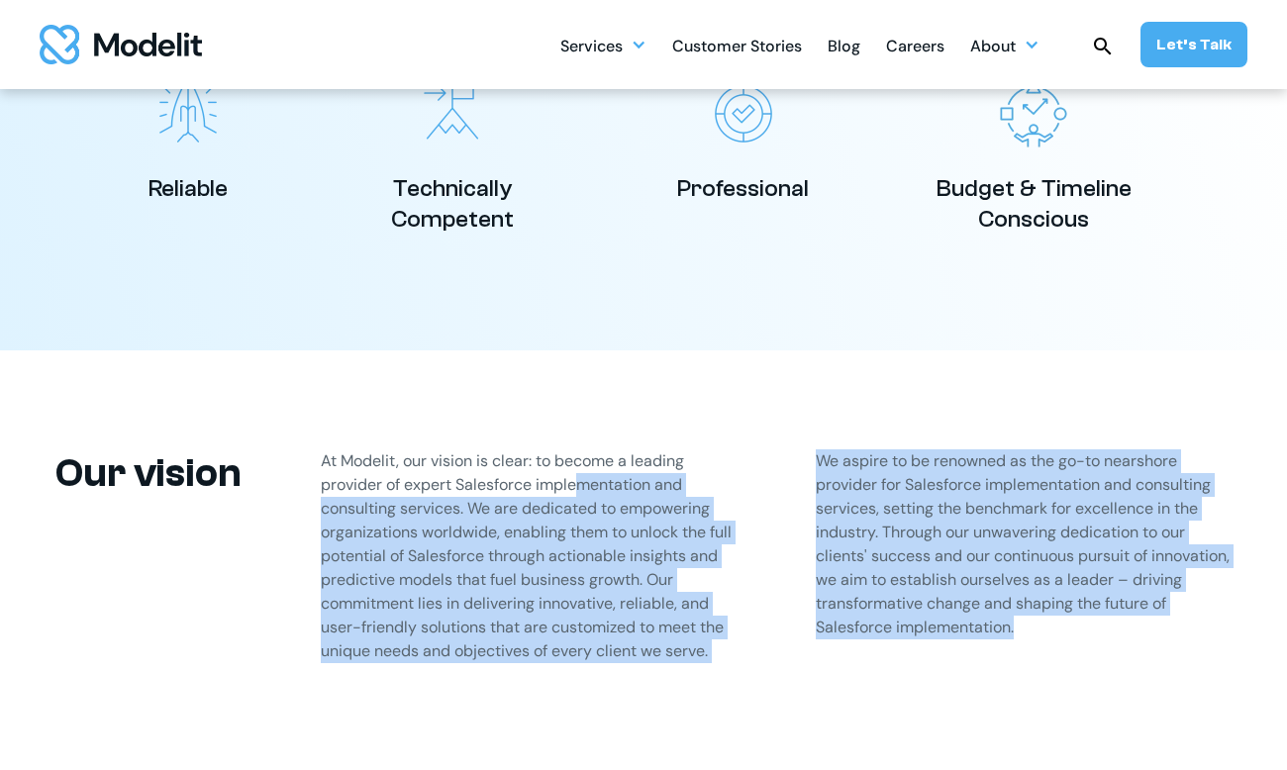 This screenshot has height=770, width=1287. I want to click on a: Customer Stories, so click(736, 45).